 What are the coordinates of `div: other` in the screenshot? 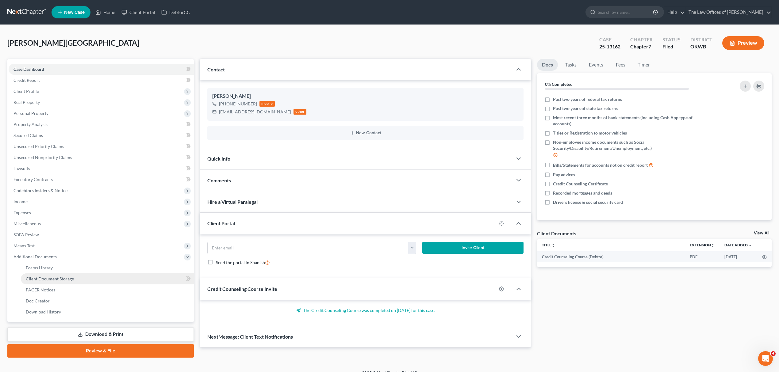 It's located at (300, 112).